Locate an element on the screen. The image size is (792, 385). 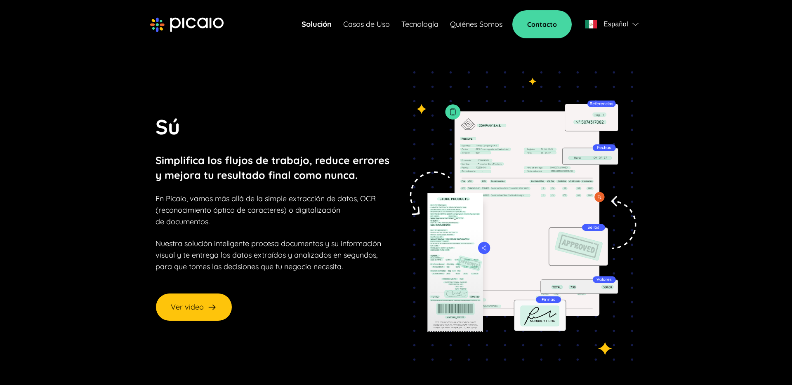
span: En Picaio, vamos más allá de la simple extracción de datos, OCR (reconocimiento óptico de caracte... is located at coordinates (266, 210).